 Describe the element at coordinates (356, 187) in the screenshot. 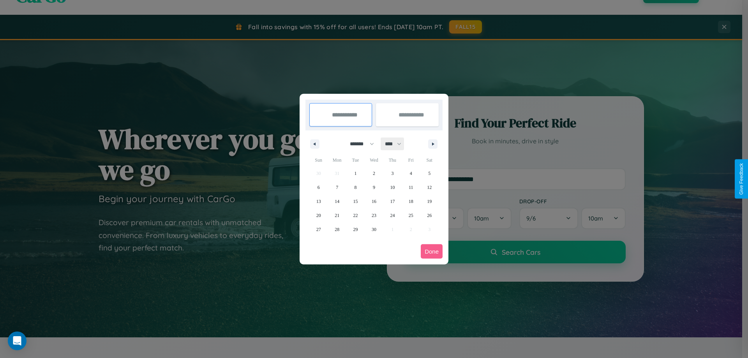

I see `span: 8` at that location.